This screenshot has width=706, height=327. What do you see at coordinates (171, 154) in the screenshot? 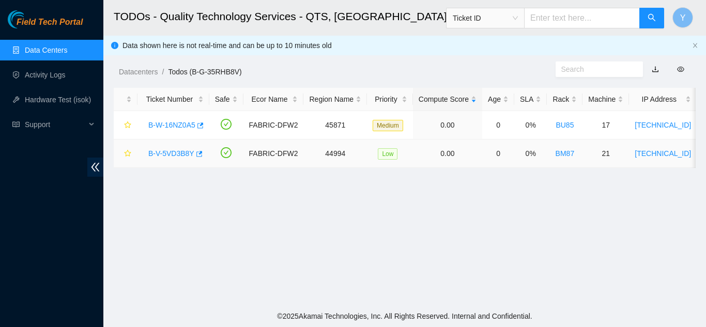
I see `a: B-V-5VD3B8Y` at bounding box center [171, 154].